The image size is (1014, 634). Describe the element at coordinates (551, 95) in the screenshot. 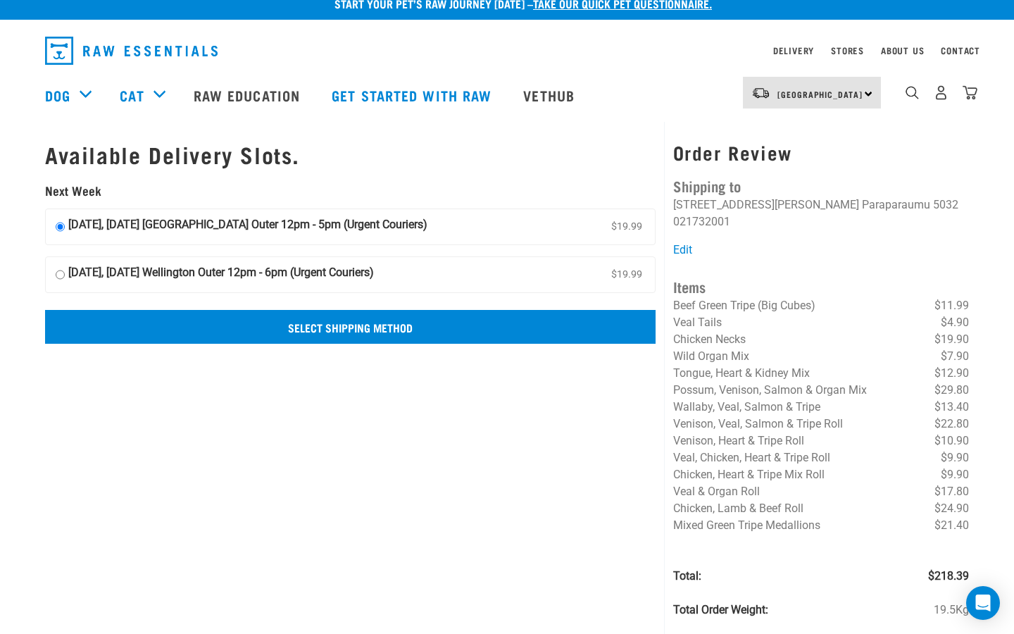

I see `a: Vethub` at that location.